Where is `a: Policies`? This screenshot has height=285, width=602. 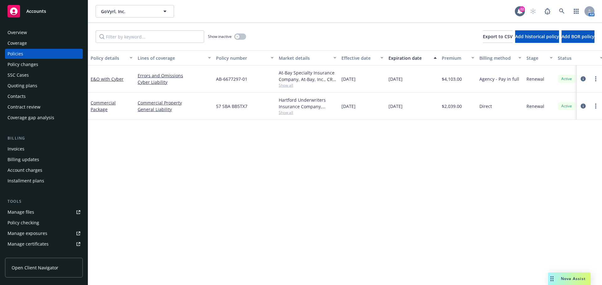
a: Policies is located at coordinates (44, 54).